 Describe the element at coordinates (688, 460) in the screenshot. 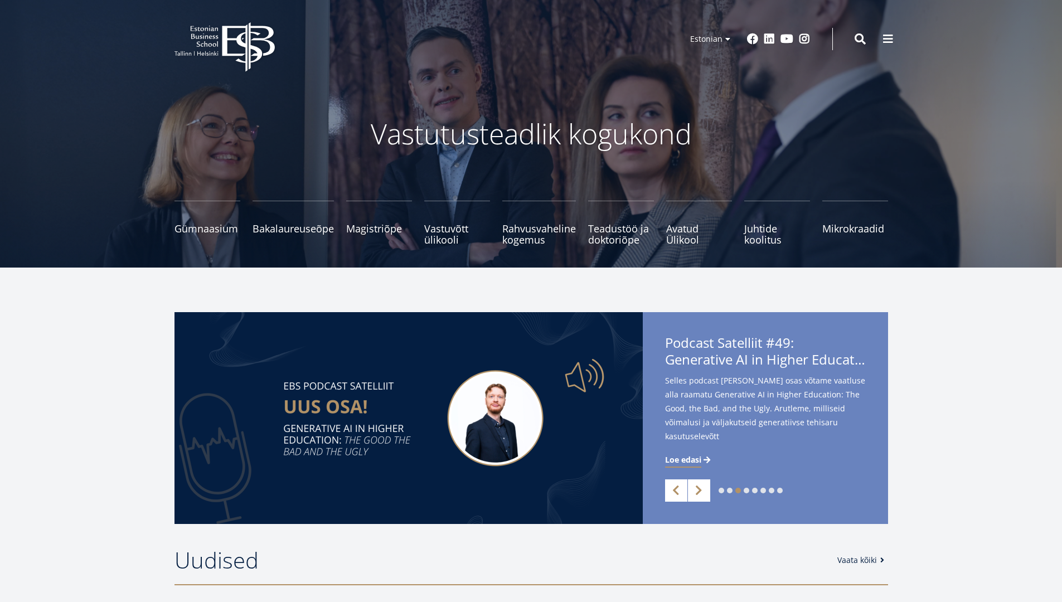

I see `a: Loe edasi` at that location.